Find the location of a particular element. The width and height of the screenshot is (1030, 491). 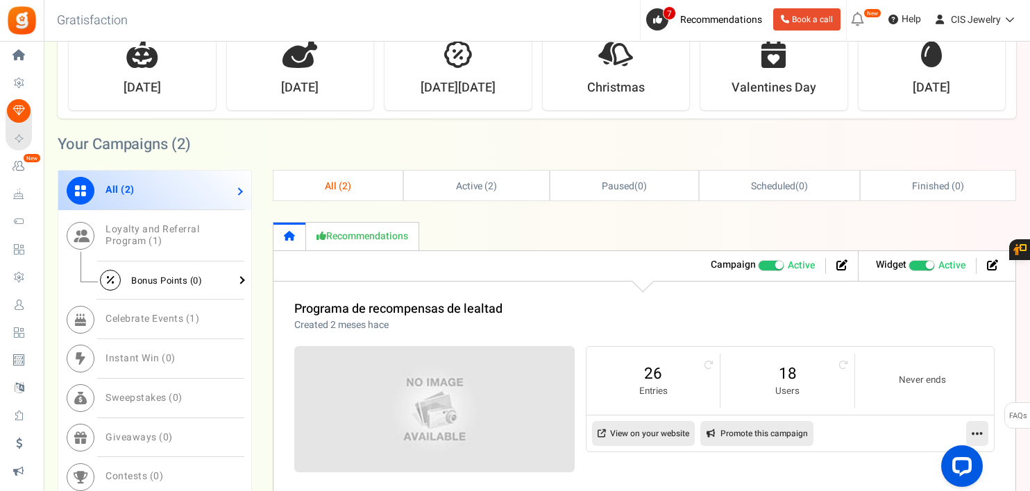

span: Help is located at coordinates (909, 19).